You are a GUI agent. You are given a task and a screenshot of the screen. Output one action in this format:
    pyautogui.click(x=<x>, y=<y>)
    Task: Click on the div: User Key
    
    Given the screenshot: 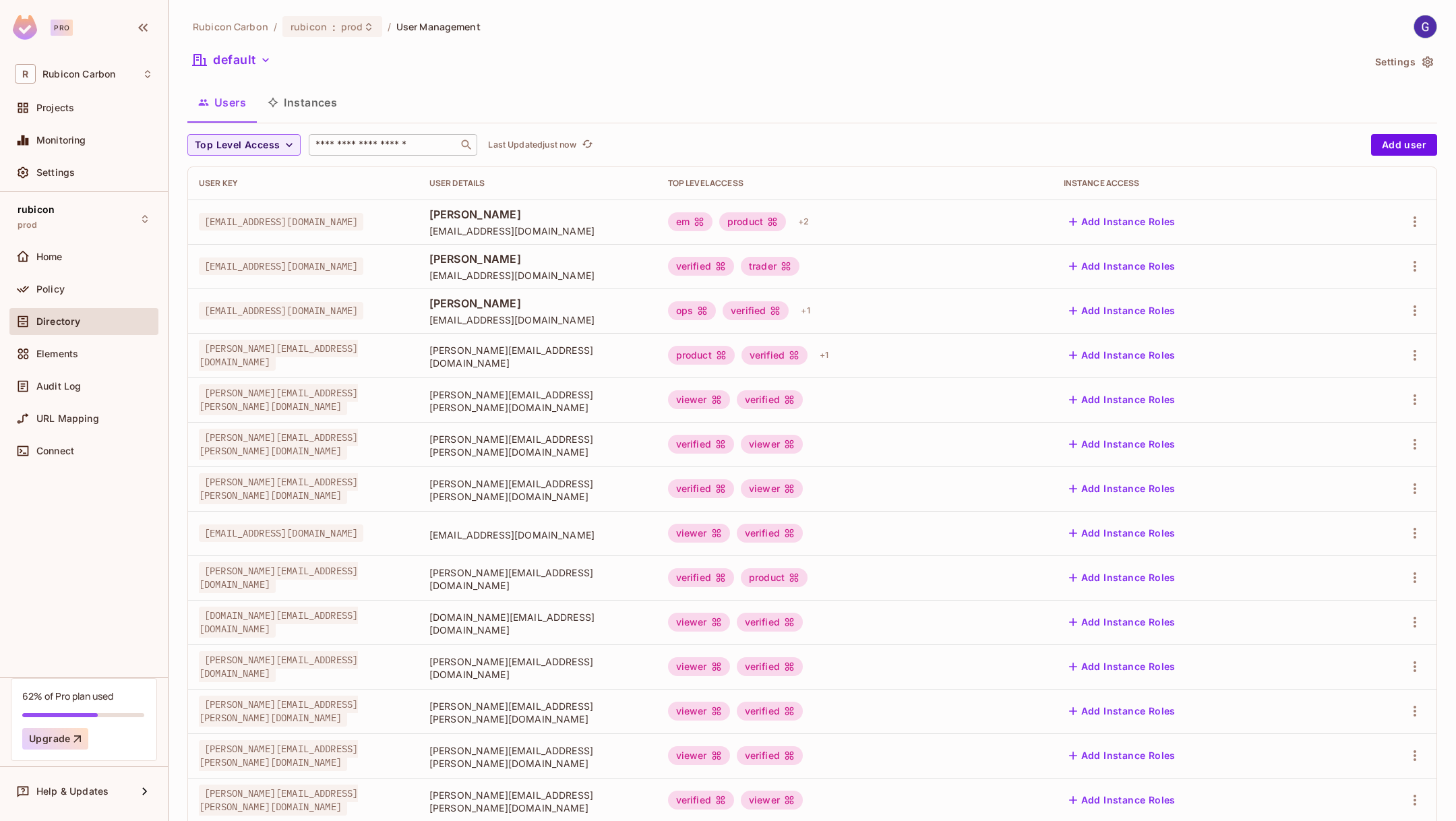 What is the action you would take?
    pyautogui.click(x=304, y=183)
    